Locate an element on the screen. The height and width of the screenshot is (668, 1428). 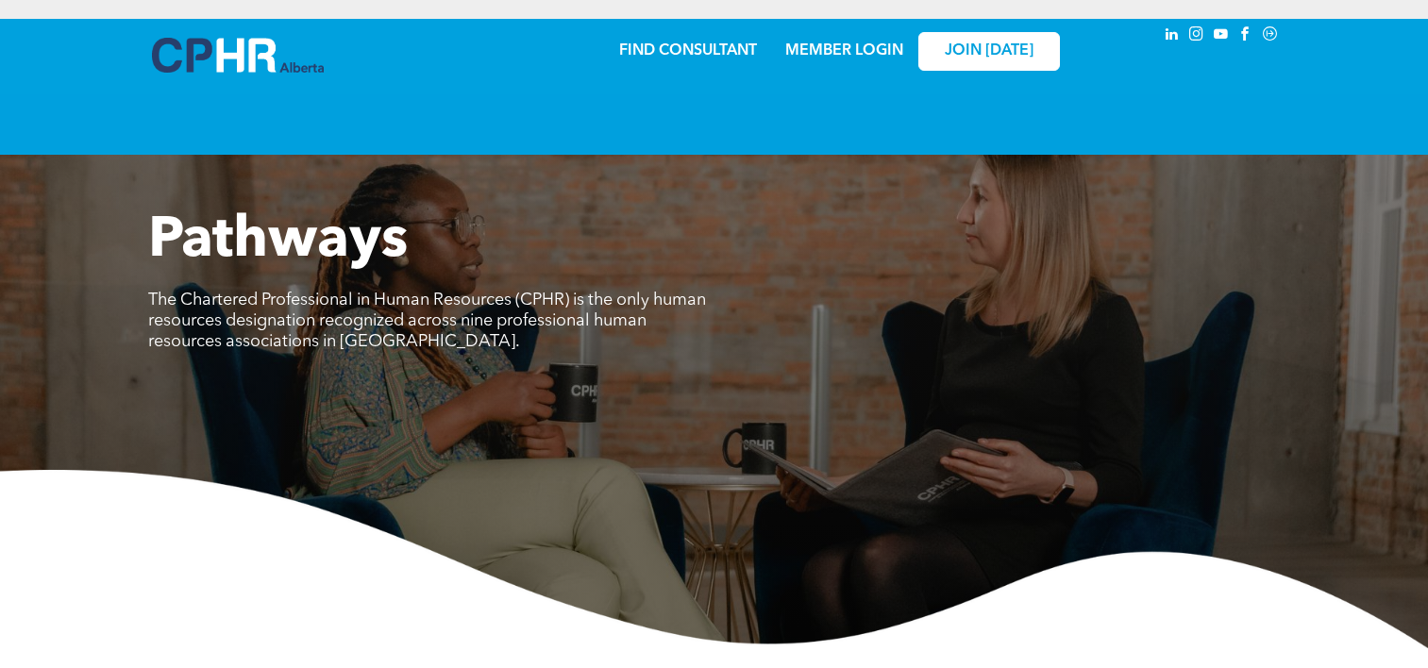
a: Social network is located at coordinates (1270, 36).